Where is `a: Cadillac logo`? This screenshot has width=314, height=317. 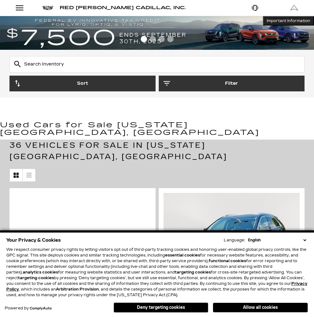 a: Cadillac logo is located at coordinates (48, 8).